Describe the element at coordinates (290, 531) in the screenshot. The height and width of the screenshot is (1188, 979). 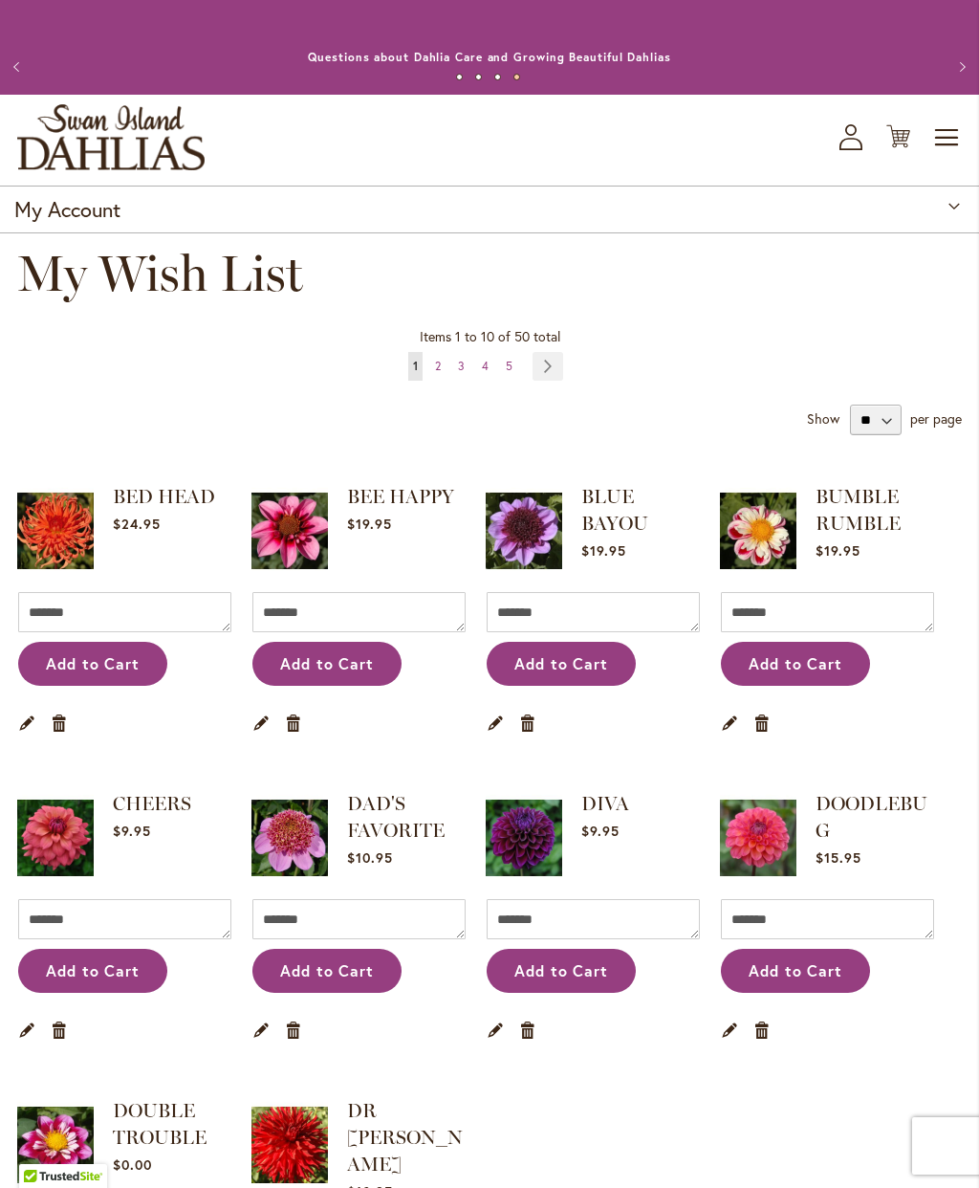
I see `img: BEE HAPPY` at that location.